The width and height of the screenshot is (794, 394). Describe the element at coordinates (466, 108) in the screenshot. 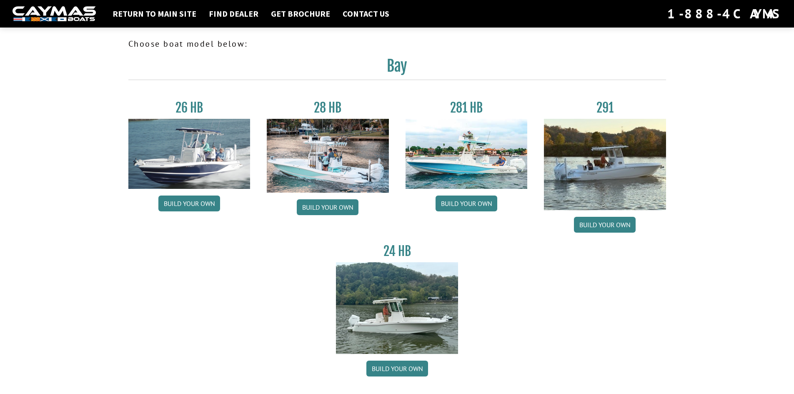

I see `h3: 281 HB` at that location.